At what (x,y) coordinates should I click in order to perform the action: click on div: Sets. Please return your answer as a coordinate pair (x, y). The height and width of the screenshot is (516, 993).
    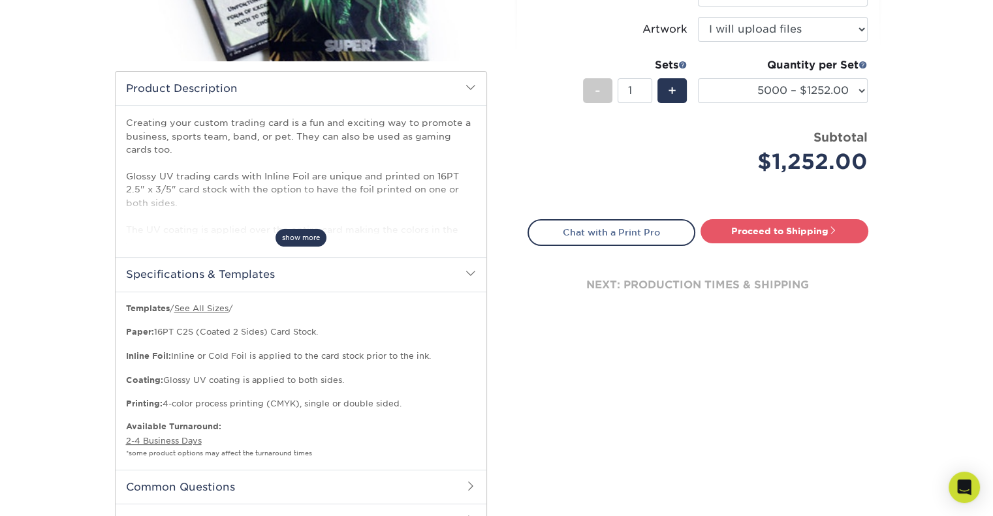
    Looking at the image, I should click on (635, 65).